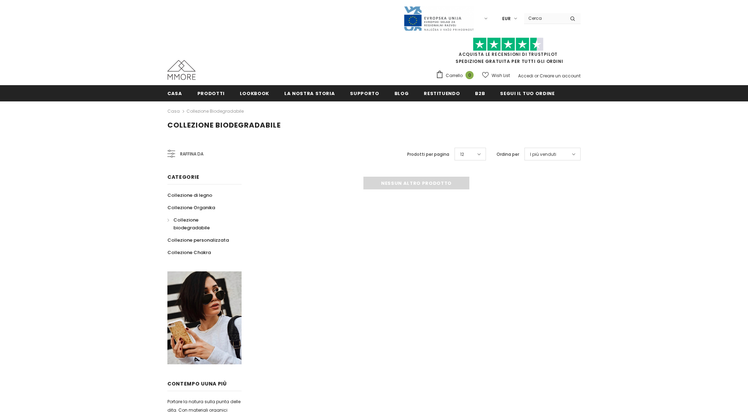 The width and height of the screenshot is (748, 412). What do you see at coordinates (191, 207) in the screenshot?
I see `a: Collezione Organika` at bounding box center [191, 207].